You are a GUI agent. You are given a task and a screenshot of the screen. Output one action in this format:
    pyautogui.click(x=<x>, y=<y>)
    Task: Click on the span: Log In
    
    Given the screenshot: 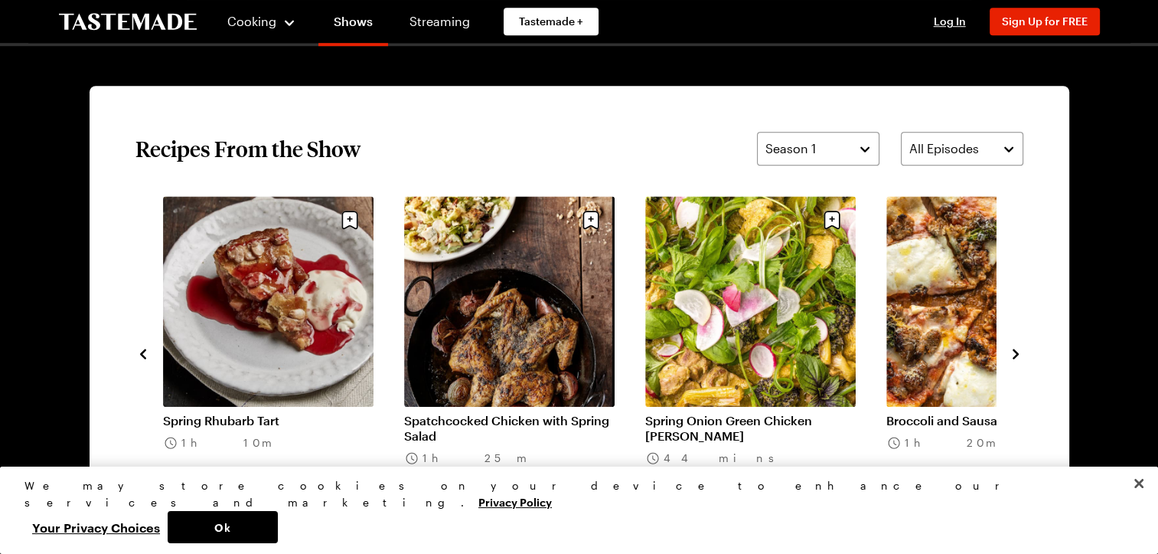 What is the action you would take?
    pyautogui.click(x=950, y=21)
    